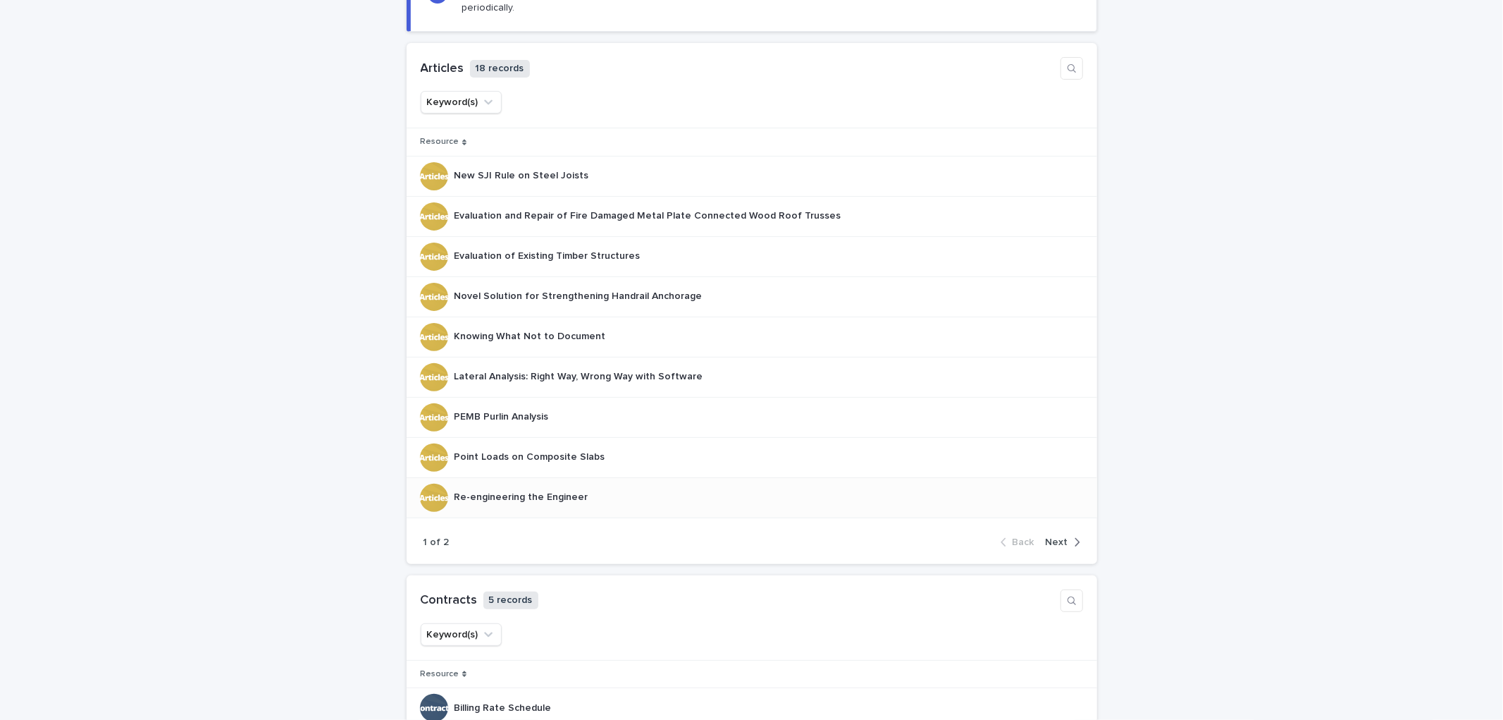 This screenshot has height=720, width=1503. I want to click on p: 5 records, so click(511, 600).